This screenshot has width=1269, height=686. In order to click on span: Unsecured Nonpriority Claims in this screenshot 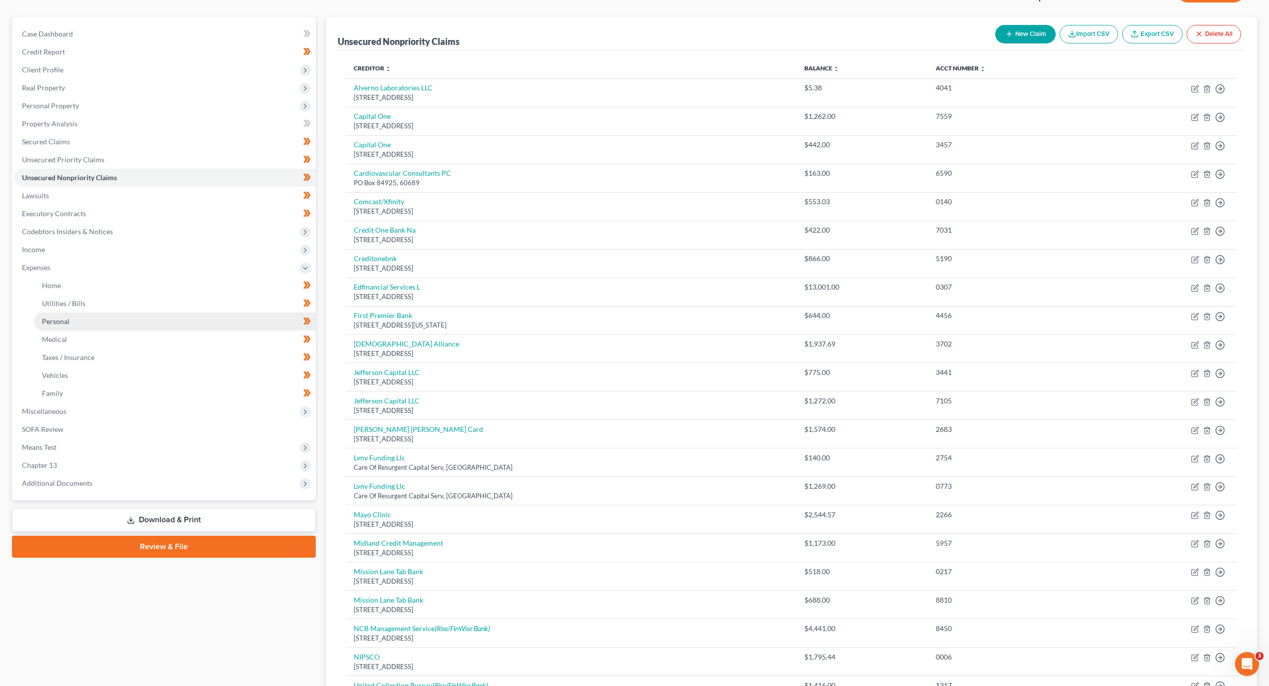, I will do `click(69, 177)`.